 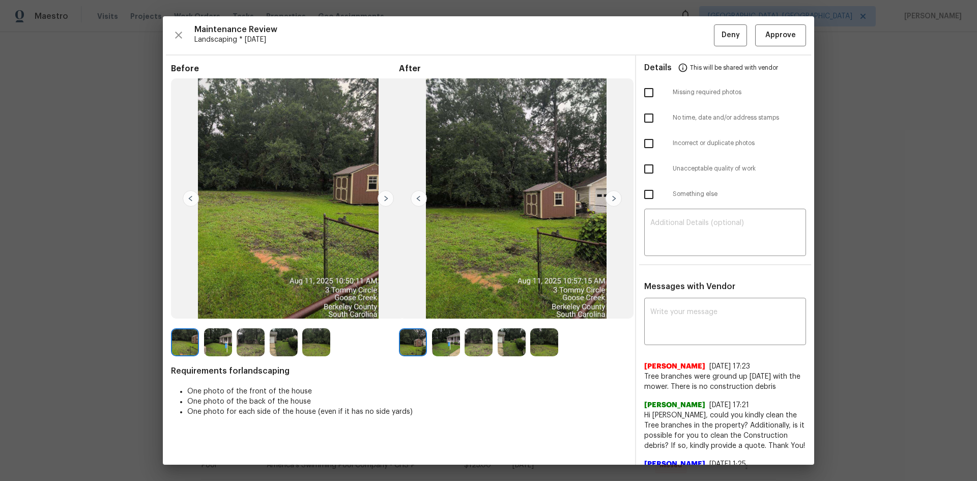 What do you see at coordinates (725, 169) in the screenshot?
I see `div: Unacceptable quality of work` at bounding box center [725, 169].